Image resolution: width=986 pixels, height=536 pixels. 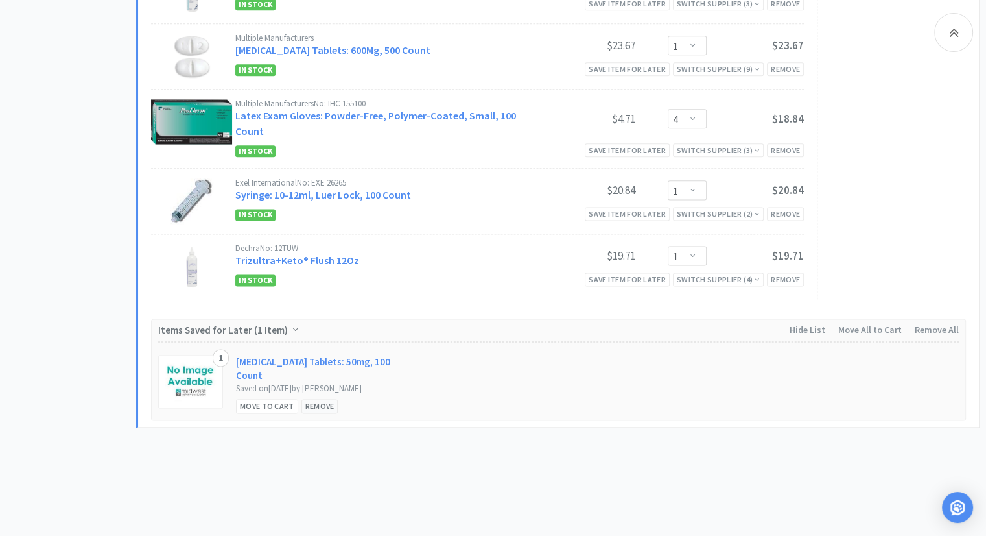 What do you see at coordinates (719, 69) in the screenshot?
I see `div: Switch Supplier ( 9 )` at bounding box center [719, 69].